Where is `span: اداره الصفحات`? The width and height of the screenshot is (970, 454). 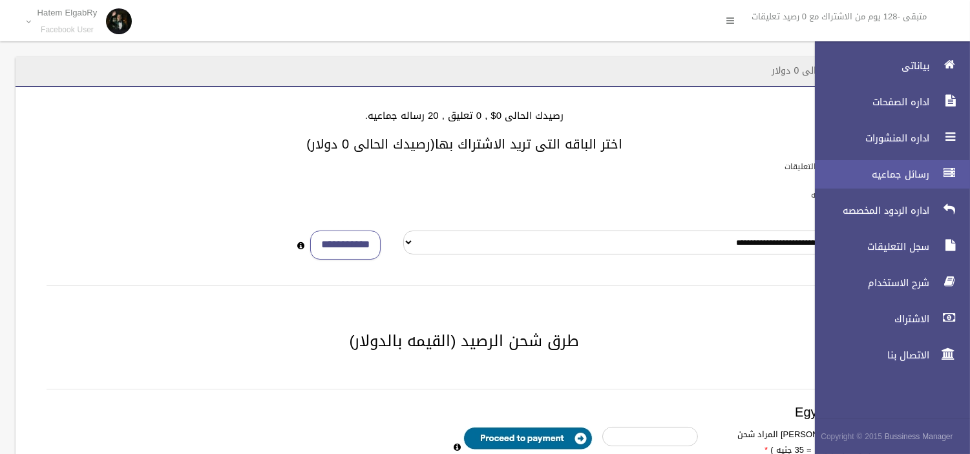
span: اداره الصفحات is located at coordinates (869, 102).